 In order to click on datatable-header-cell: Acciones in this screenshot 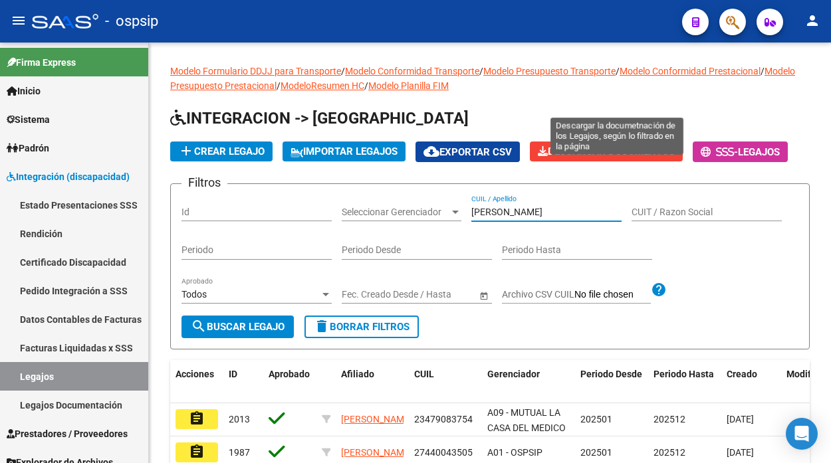, I will do `click(197, 382)`.